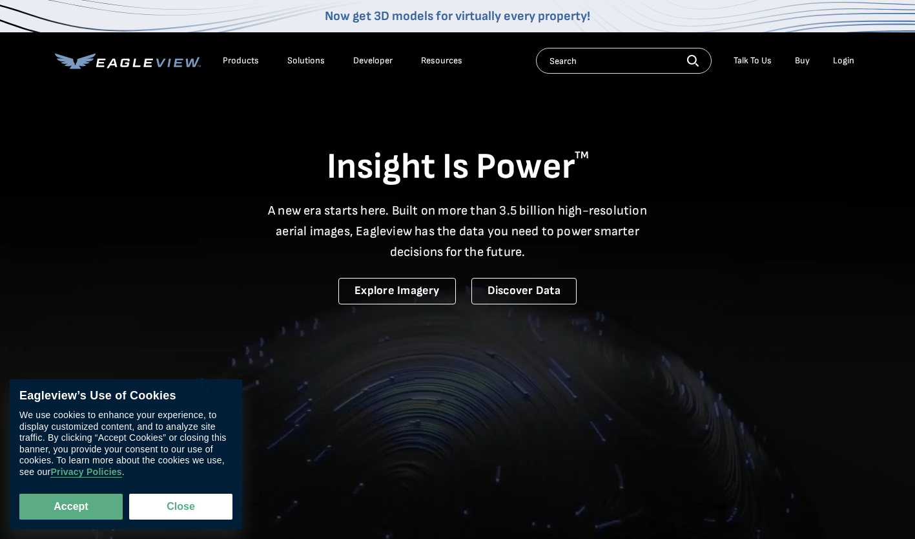  Describe the element at coordinates (241, 61) in the screenshot. I see `div: Products` at that location.